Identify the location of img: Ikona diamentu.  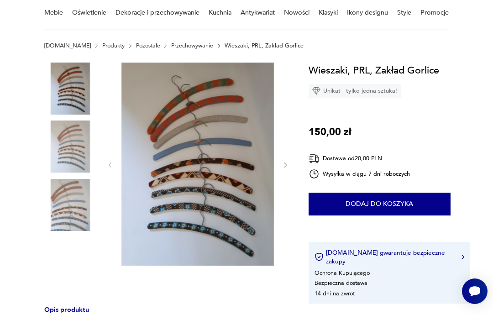
(316, 91).